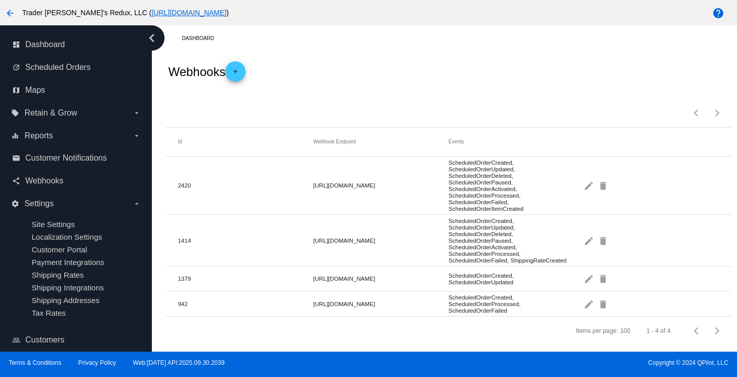  I want to click on i: share, so click(16, 181).